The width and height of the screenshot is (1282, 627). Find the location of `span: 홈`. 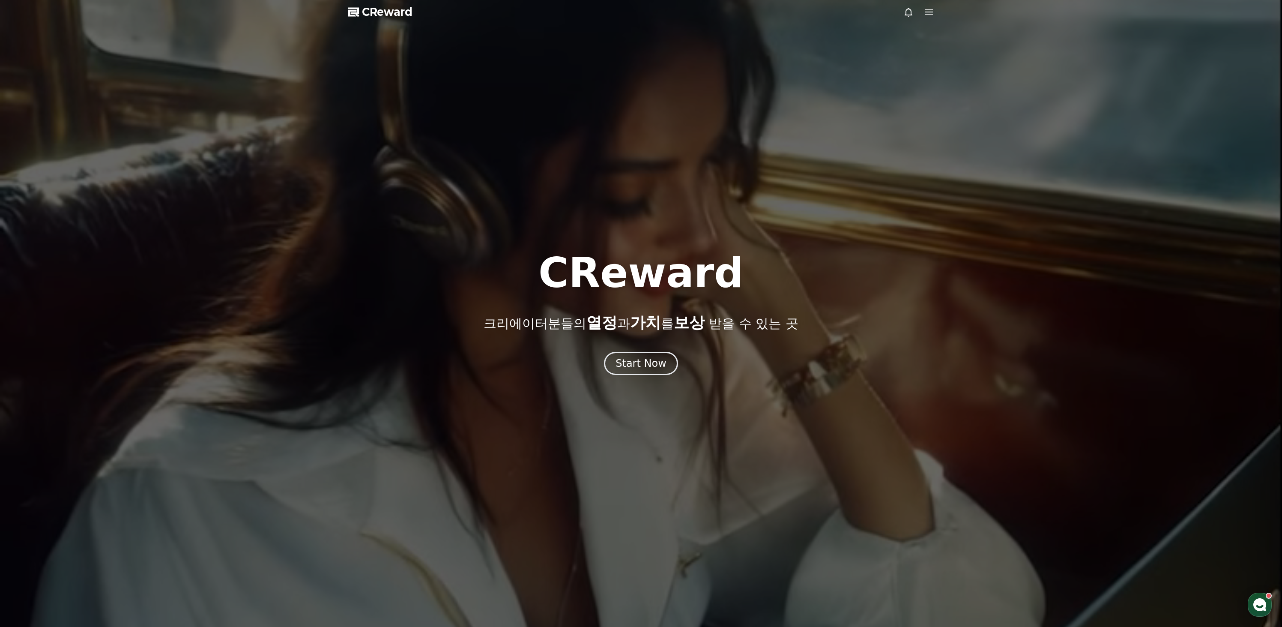

span: 홈 is located at coordinates (30, 288).